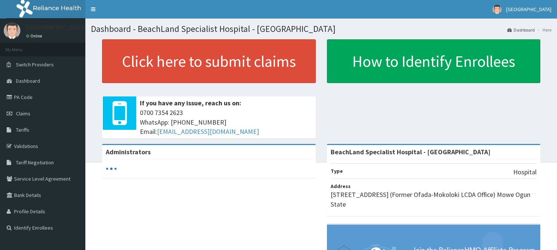  I want to click on svg: audio-loading, so click(111, 169).